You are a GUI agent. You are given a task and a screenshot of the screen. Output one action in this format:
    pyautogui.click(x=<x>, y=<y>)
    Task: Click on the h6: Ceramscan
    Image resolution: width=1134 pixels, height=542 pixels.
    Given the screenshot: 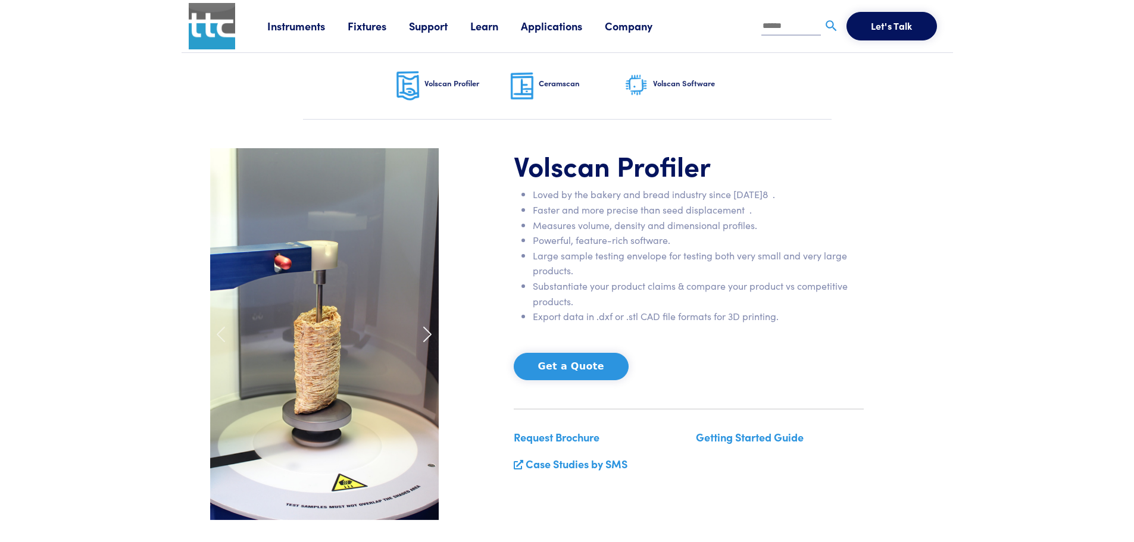 What is the action you would take?
    pyautogui.click(x=582, y=83)
    